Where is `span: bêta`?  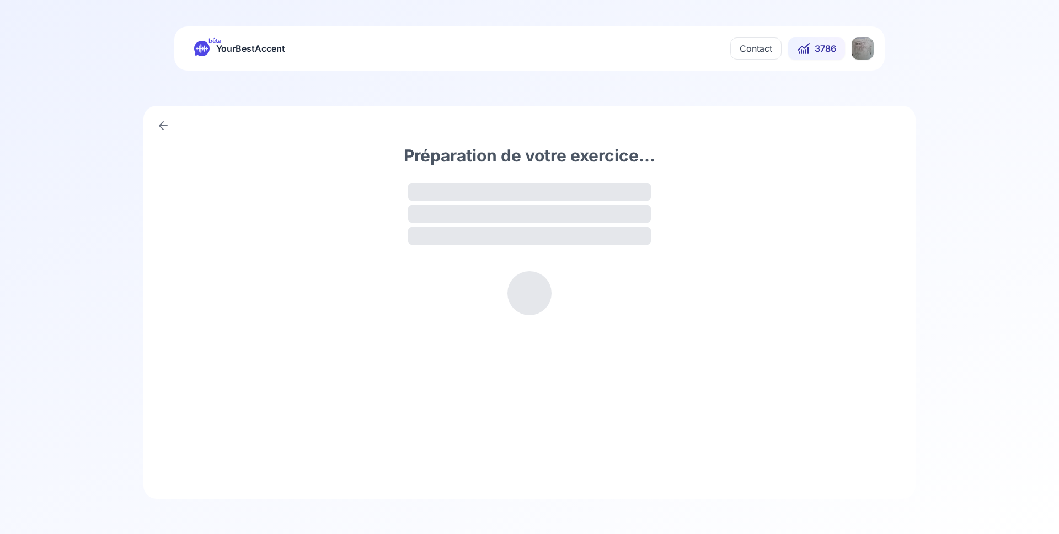 span: bêta is located at coordinates (215, 41).